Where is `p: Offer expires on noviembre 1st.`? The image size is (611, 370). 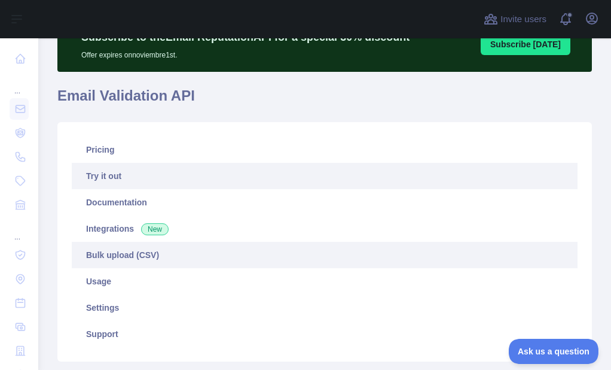 p: Offer expires on noviembre 1st. is located at coordinates (245, 53).